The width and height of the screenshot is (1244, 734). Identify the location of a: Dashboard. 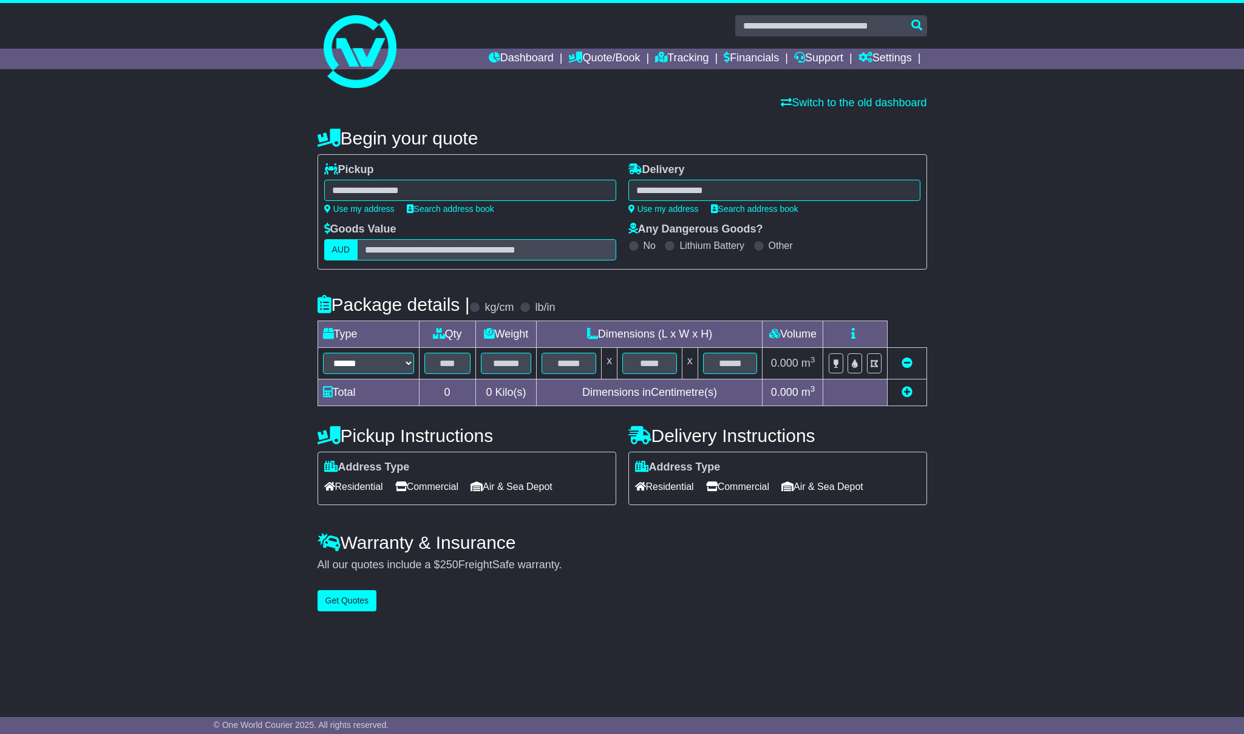
(521, 59).